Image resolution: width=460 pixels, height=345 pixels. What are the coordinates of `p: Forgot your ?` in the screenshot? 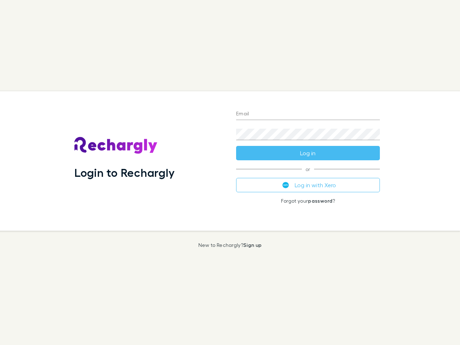 It's located at (308, 201).